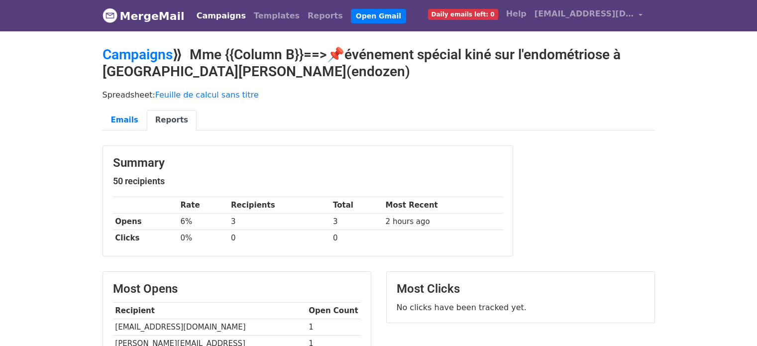  What do you see at coordinates (308, 181) in the screenshot?
I see `h5: 50 recipients` at bounding box center [308, 181].